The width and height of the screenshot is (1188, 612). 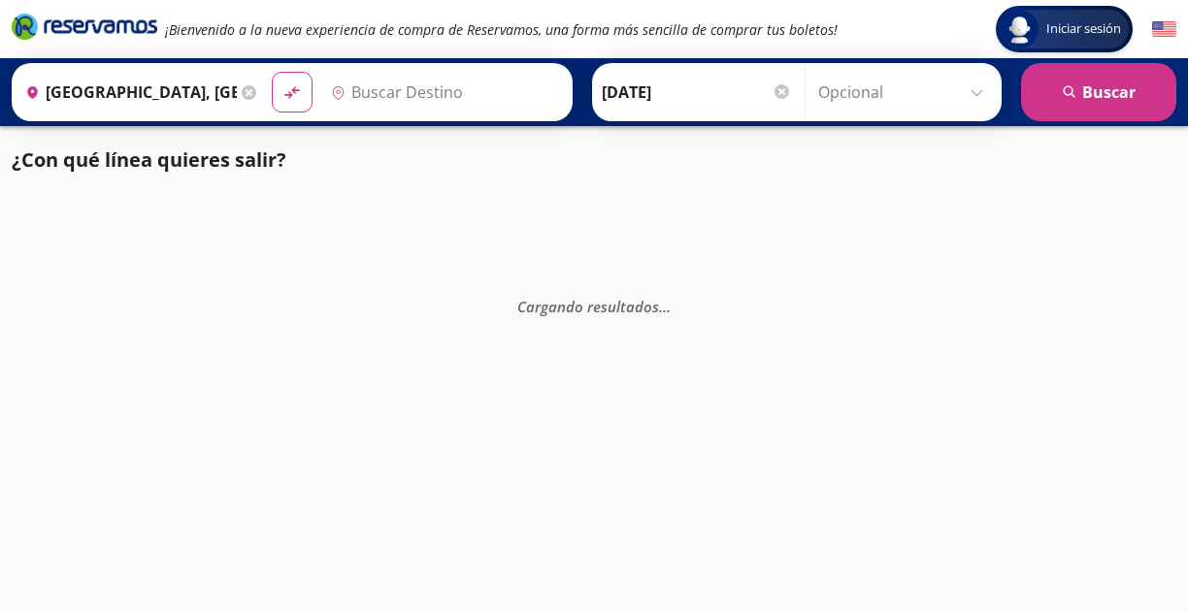 What do you see at coordinates (501, 29) in the screenshot?
I see `em: ¡Bienvenido a la nueva experiencia de compra de Reservamos, una forma más sencilla de comprar tus...` at bounding box center [501, 29].